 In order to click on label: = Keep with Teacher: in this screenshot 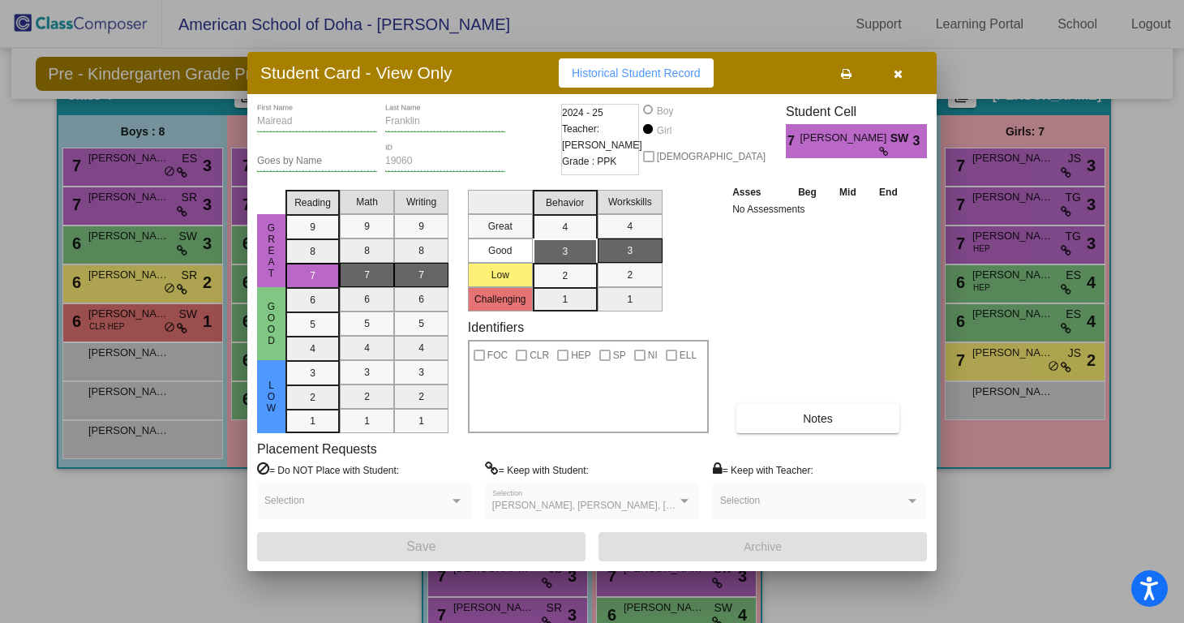, I will do `click(763, 469)`.